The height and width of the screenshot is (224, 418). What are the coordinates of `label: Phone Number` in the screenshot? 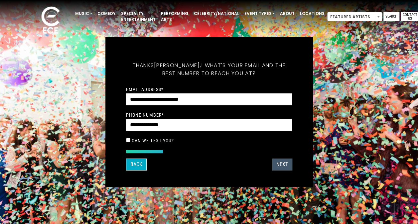 It's located at (145, 115).